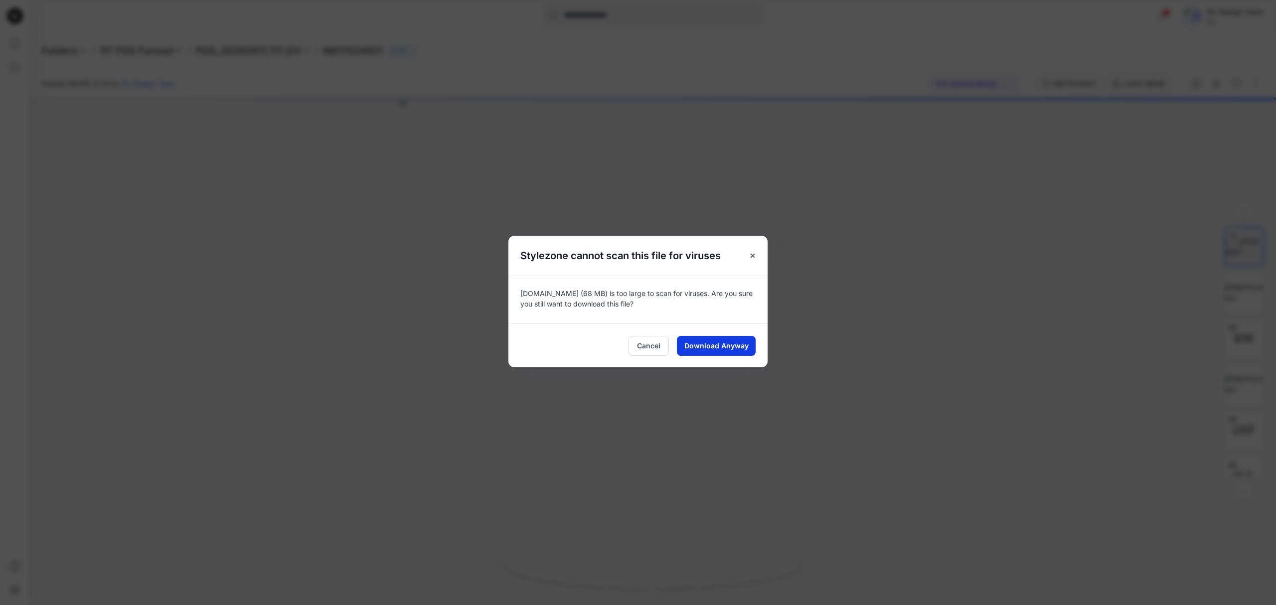 The height and width of the screenshot is (605, 1276). I want to click on button: Download Anyway, so click(716, 346).